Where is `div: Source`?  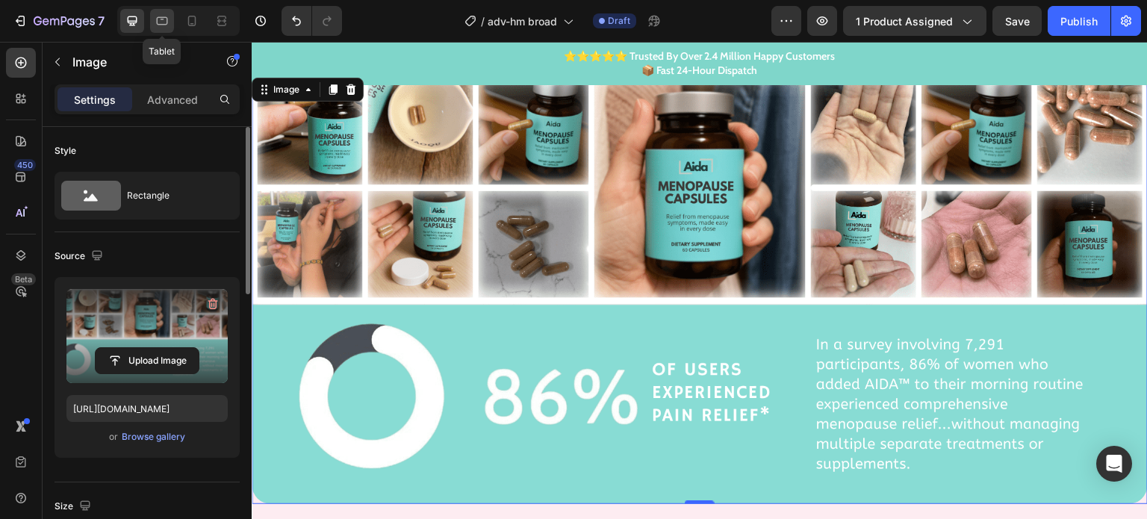
div: Source is located at coordinates (80, 256).